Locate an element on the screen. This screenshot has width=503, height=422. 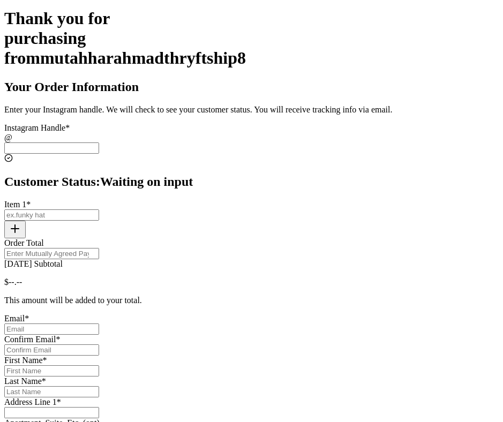
label: First Name is located at coordinates (26, 360).